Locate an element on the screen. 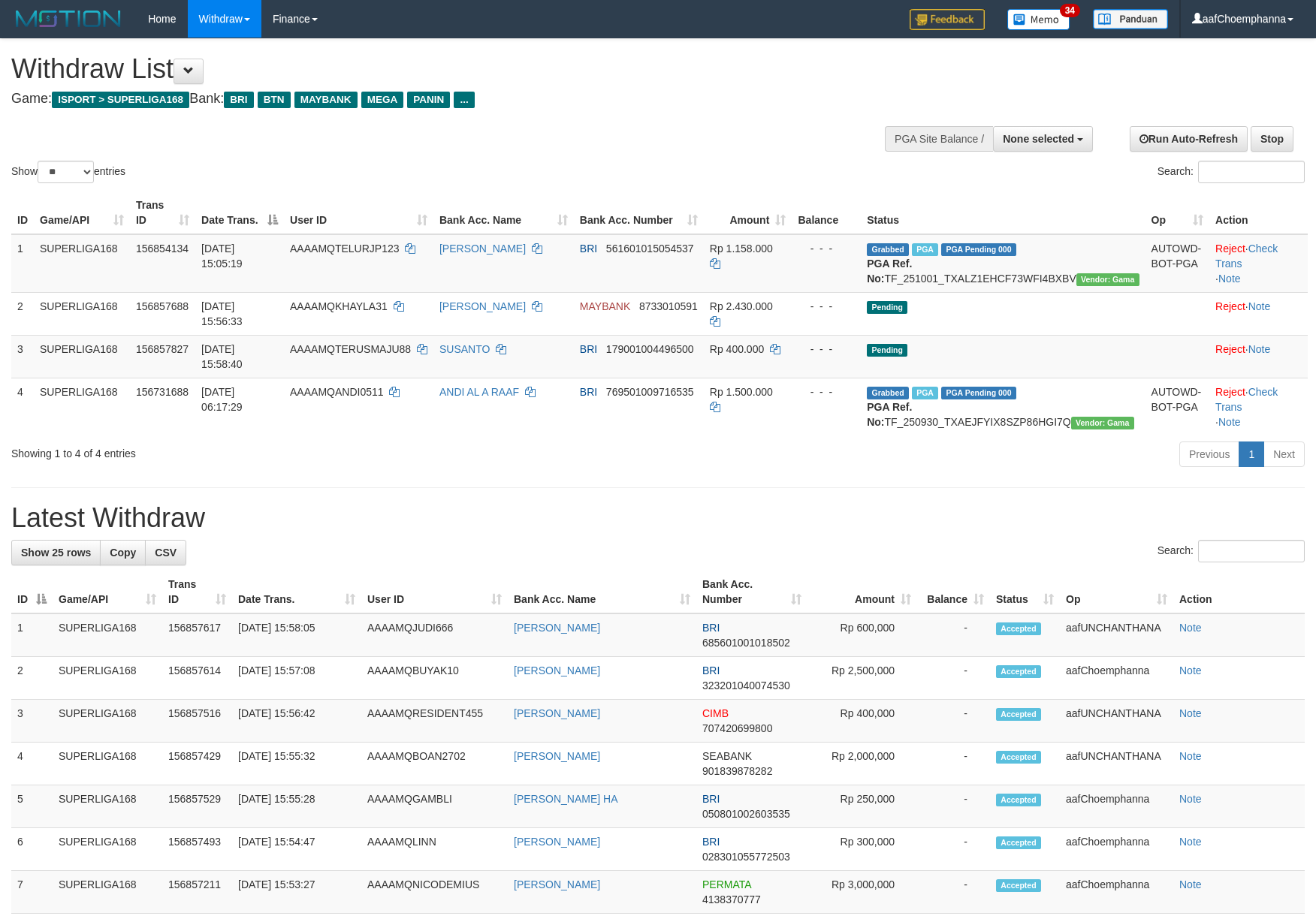 This screenshot has width=1316, height=919. td: 156857211 is located at coordinates (197, 893).